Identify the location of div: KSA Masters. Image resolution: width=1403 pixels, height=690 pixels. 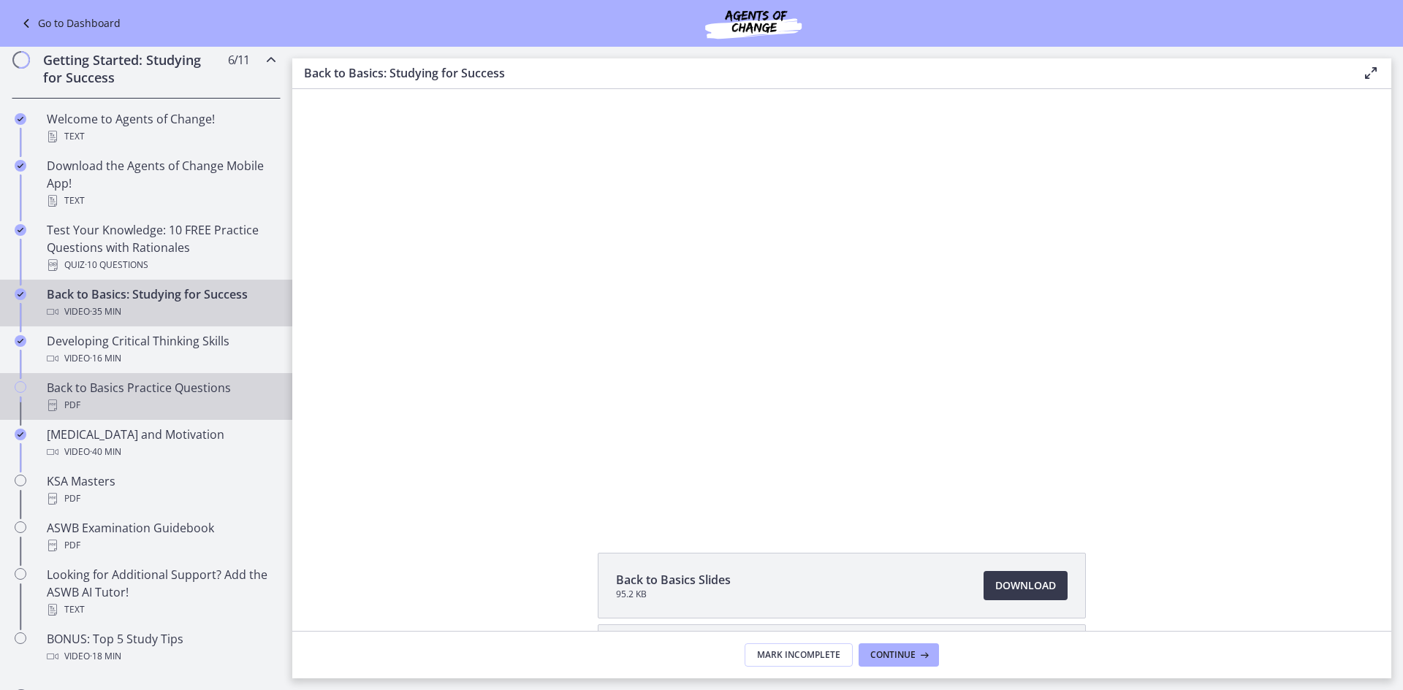
(161, 490).